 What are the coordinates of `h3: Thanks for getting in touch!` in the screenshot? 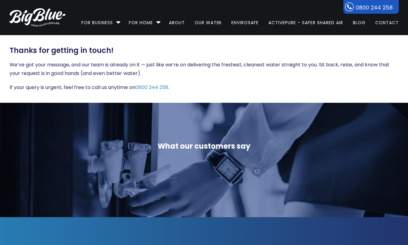 It's located at (204, 50).